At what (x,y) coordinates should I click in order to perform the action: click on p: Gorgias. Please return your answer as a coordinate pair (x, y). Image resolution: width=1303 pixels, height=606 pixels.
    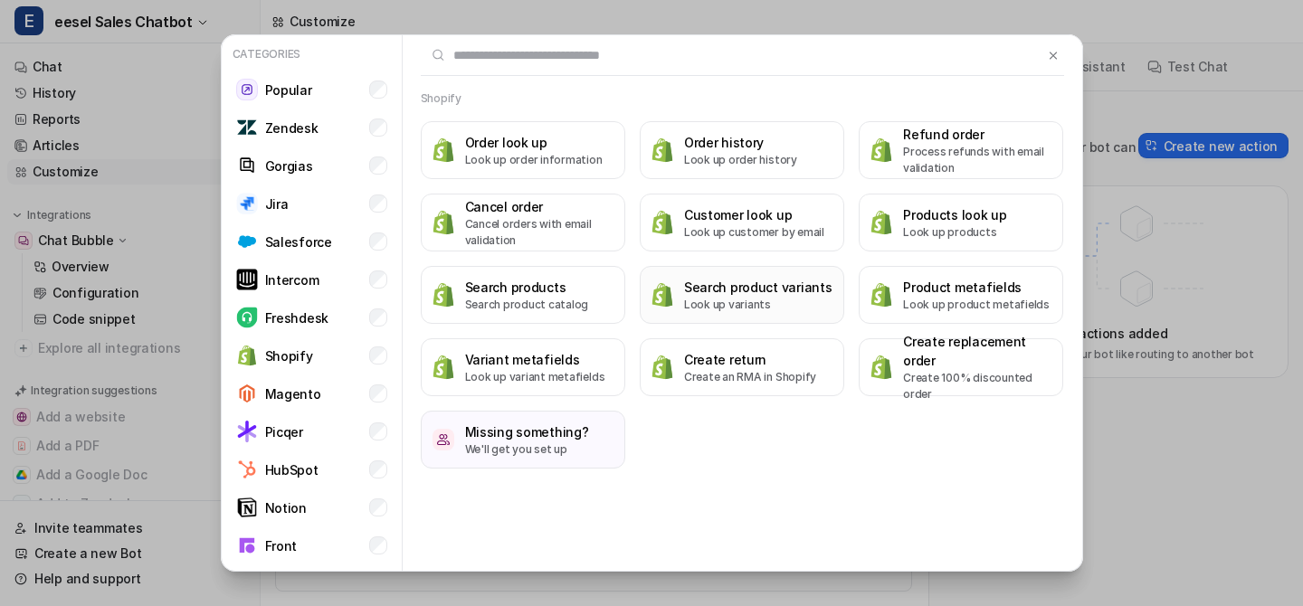
    Looking at the image, I should click on (289, 166).